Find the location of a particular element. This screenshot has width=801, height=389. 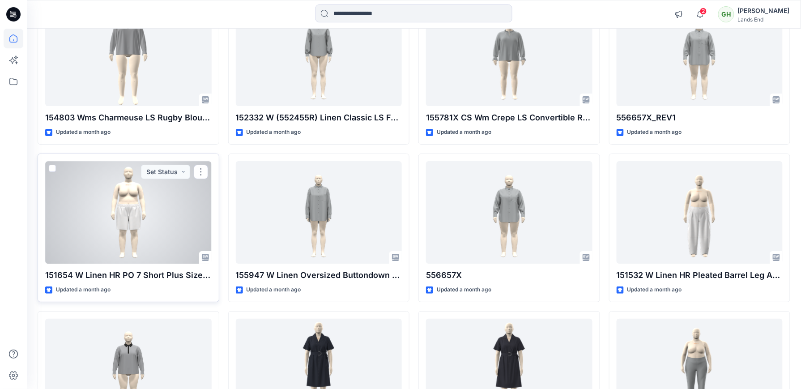

a: 152332 W (552455R) Linen Classic LS Fem Shirt is located at coordinates (319, 55).